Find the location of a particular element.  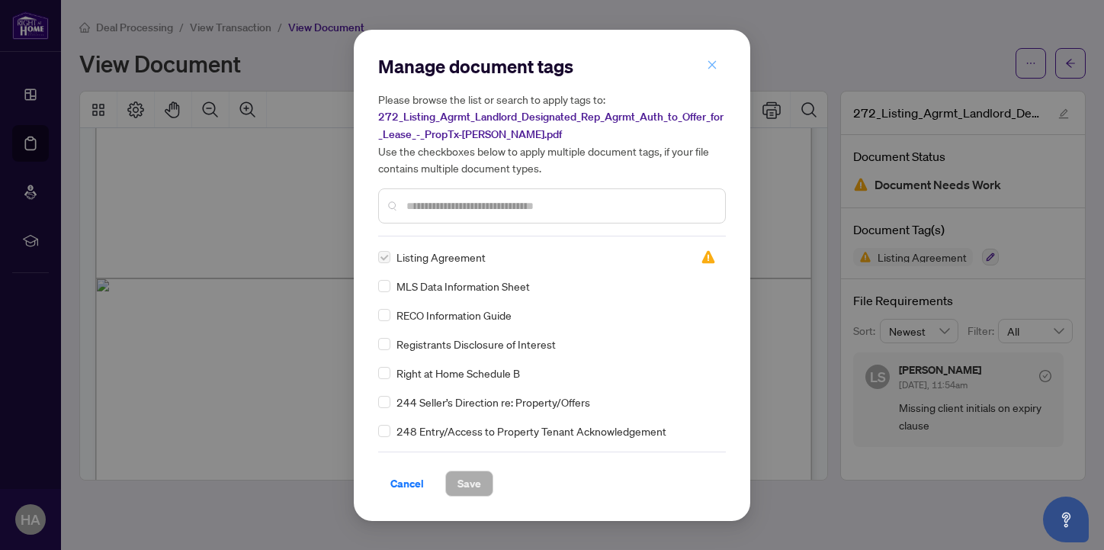

span: 244 Seller’s Direction re: Property/Offers is located at coordinates (493, 402).